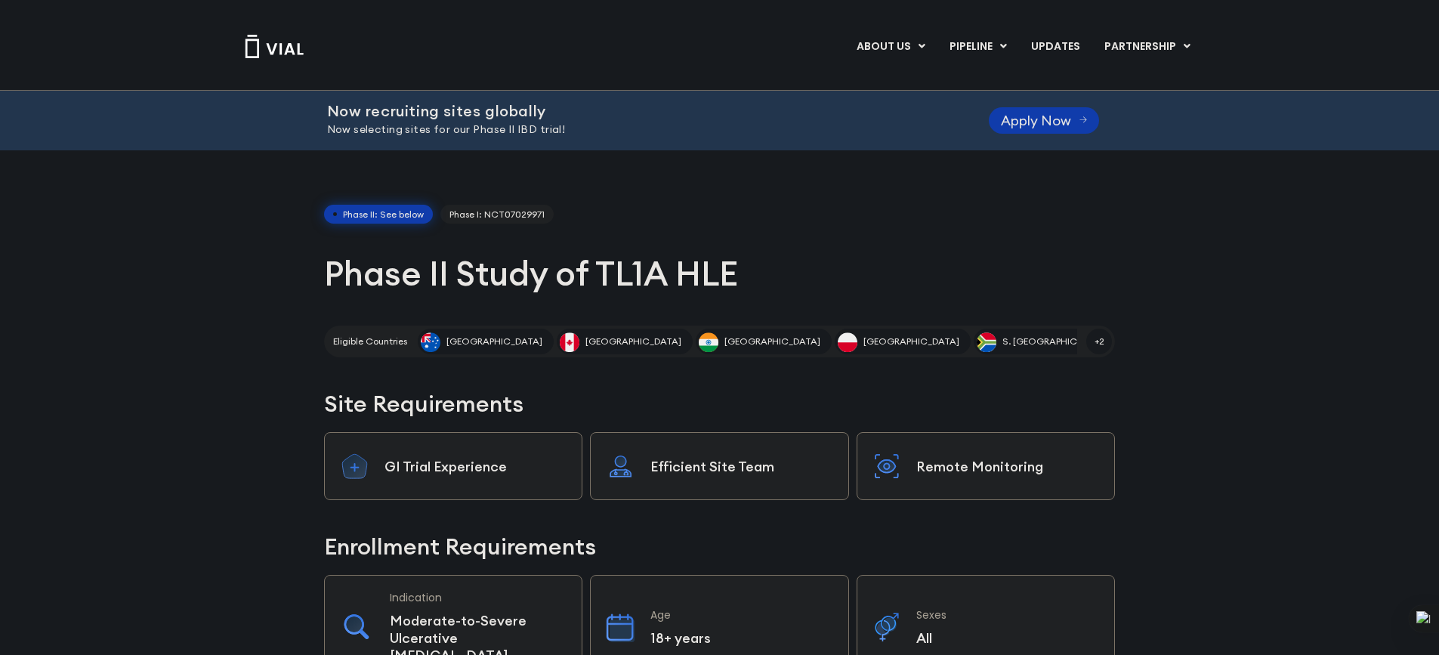  Describe the element at coordinates (719, 546) in the screenshot. I see `h2: Enrollment Requirements` at that location.